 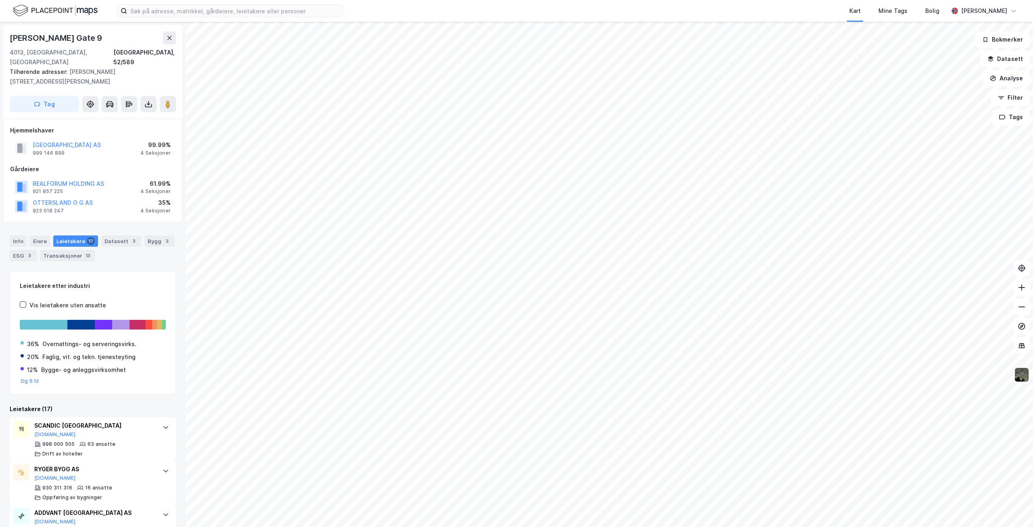 I want to click on div: ESG, so click(x=23, y=255).